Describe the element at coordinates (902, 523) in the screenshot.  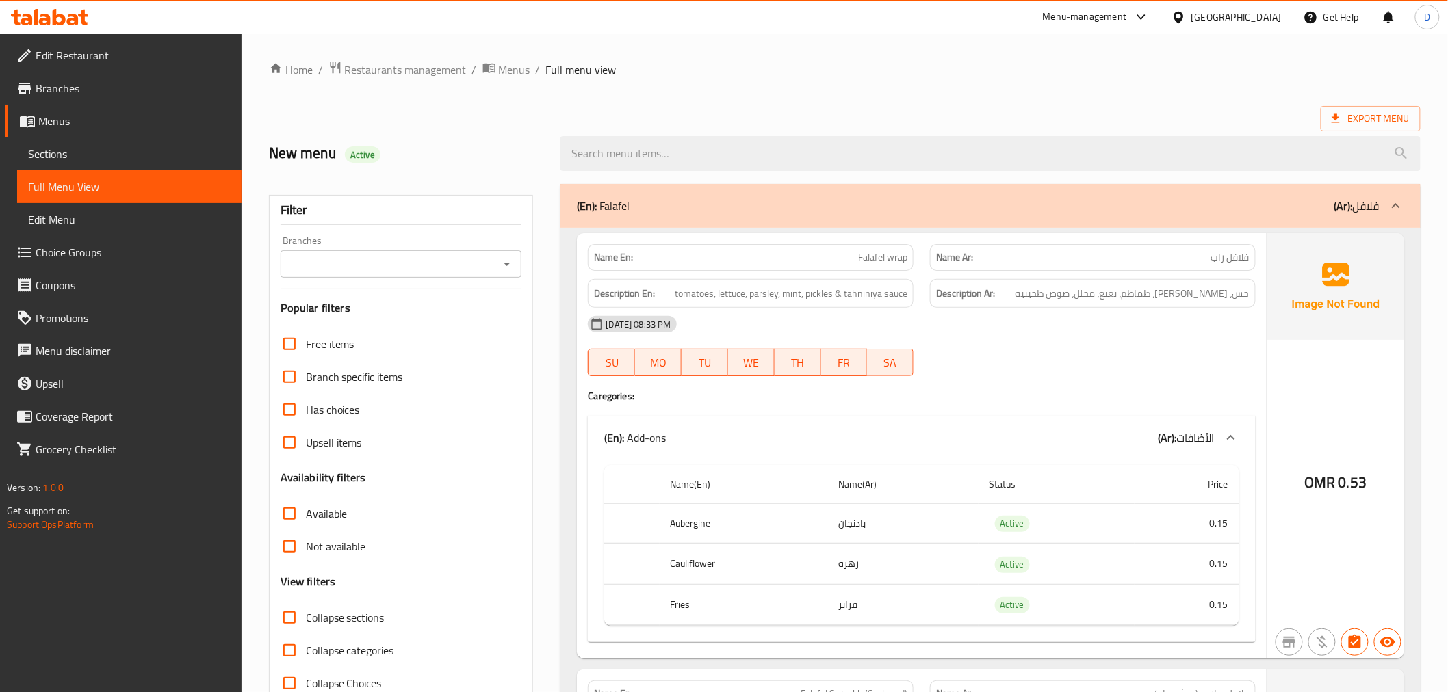
I see `td: باذنجان` at that location.